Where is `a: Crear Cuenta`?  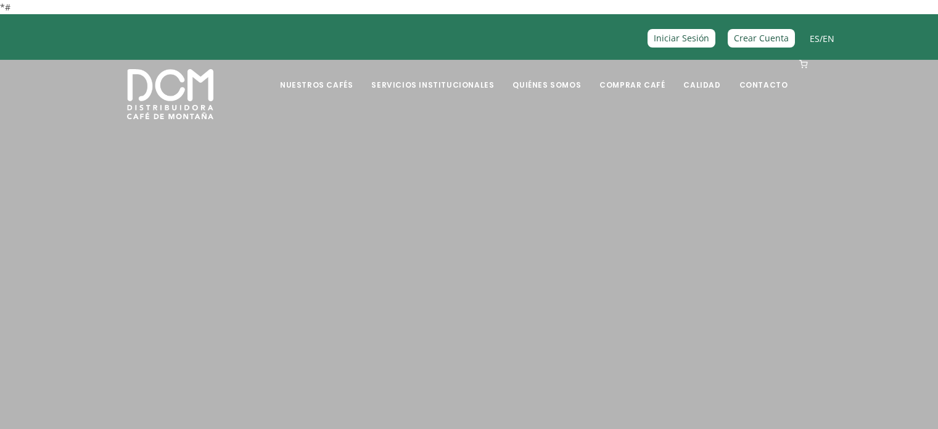
a: Crear Cuenta is located at coordinates (761, 38).